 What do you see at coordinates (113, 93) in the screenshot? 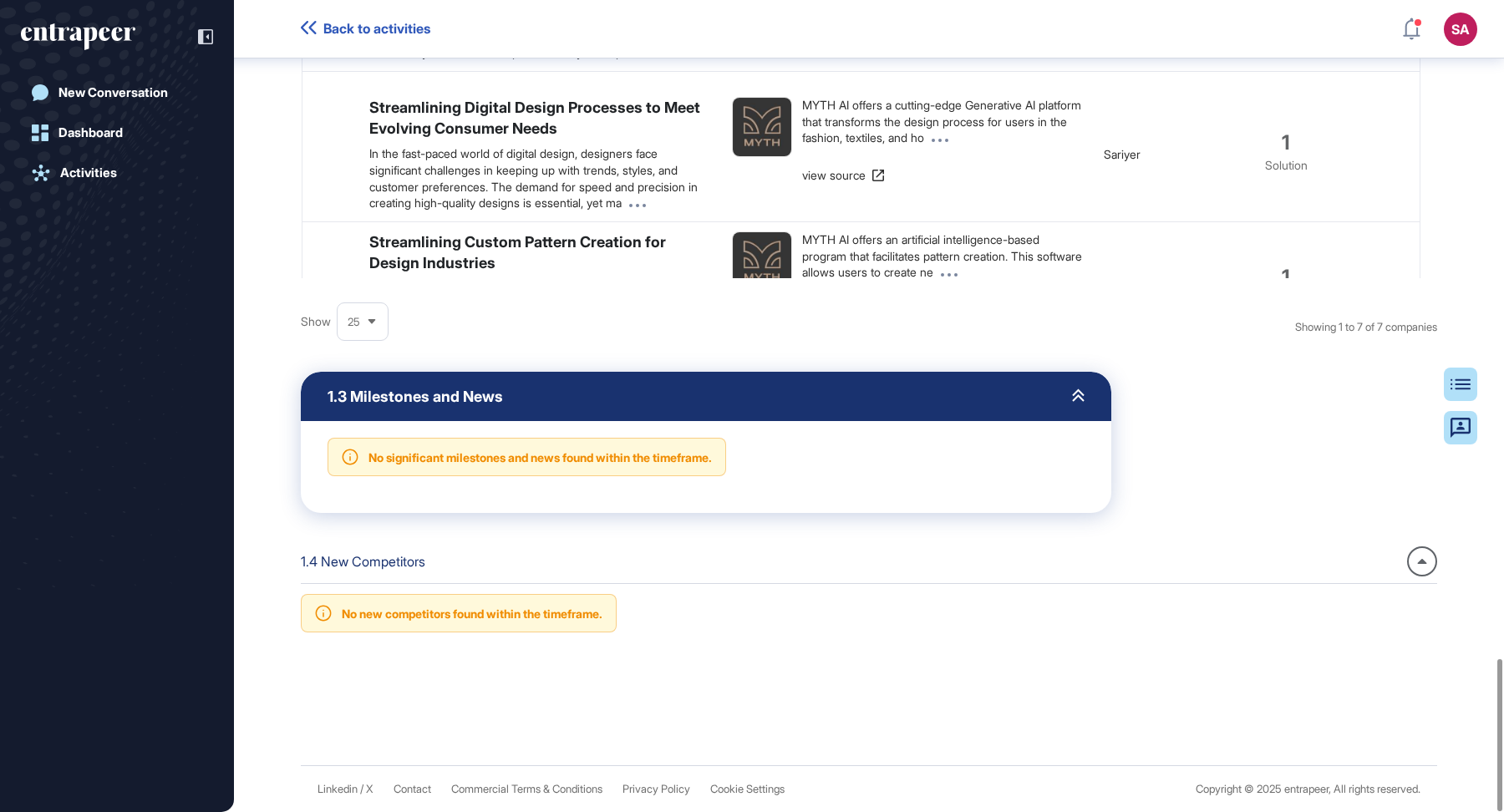
I see `div: New Conversation` at bounding box center [113, 93].